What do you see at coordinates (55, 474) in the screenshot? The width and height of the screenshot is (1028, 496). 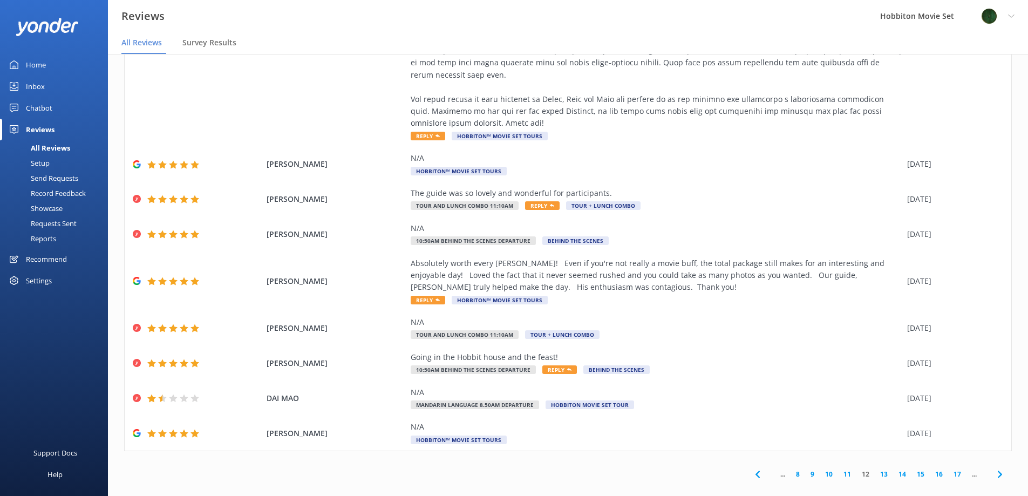 I see `div: Help` at bounding box center [55, 474].